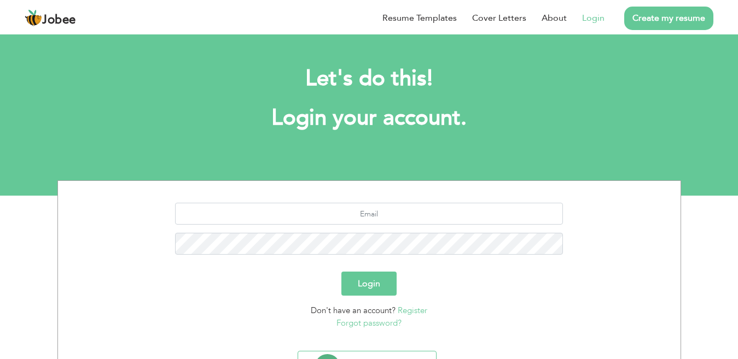 This screenshot has width=738, height=359. What do you see at coordinates (419, 18) in the screenshot?
I see `a: Resume Templates` at bounding box center [419, 18].